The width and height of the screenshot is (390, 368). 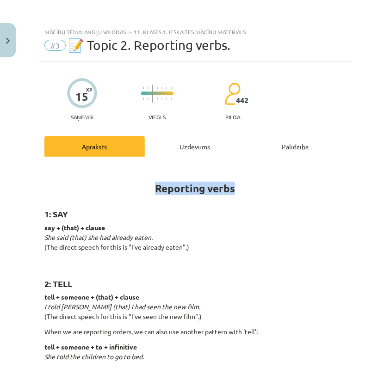 I want to click on strong: 2: TELL, so click(x=58, y=284).